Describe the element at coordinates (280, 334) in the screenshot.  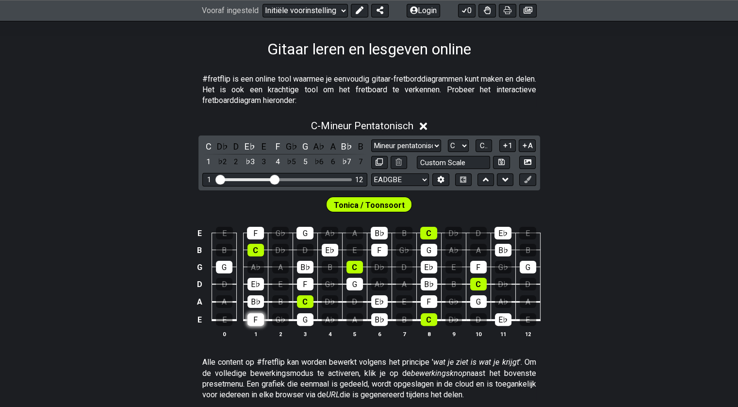
I see `font: 2` at that location.